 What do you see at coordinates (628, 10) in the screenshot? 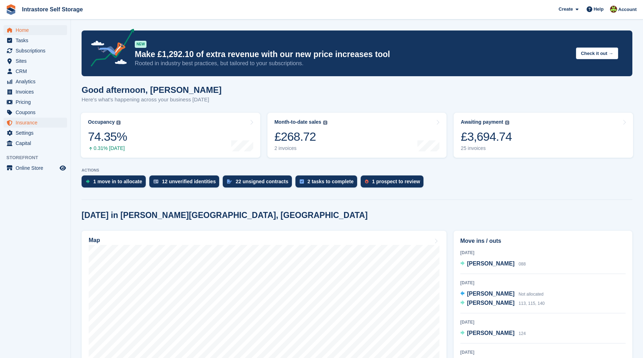
I see `span: Account` at bounding box center [628, 10].